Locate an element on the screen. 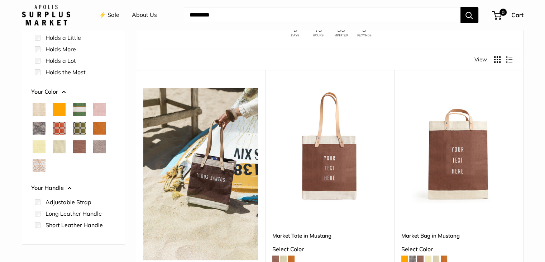 Image resolution: width=545 pixels, height=262 pixels. button: Cognac is located at coordinates (99, 128).